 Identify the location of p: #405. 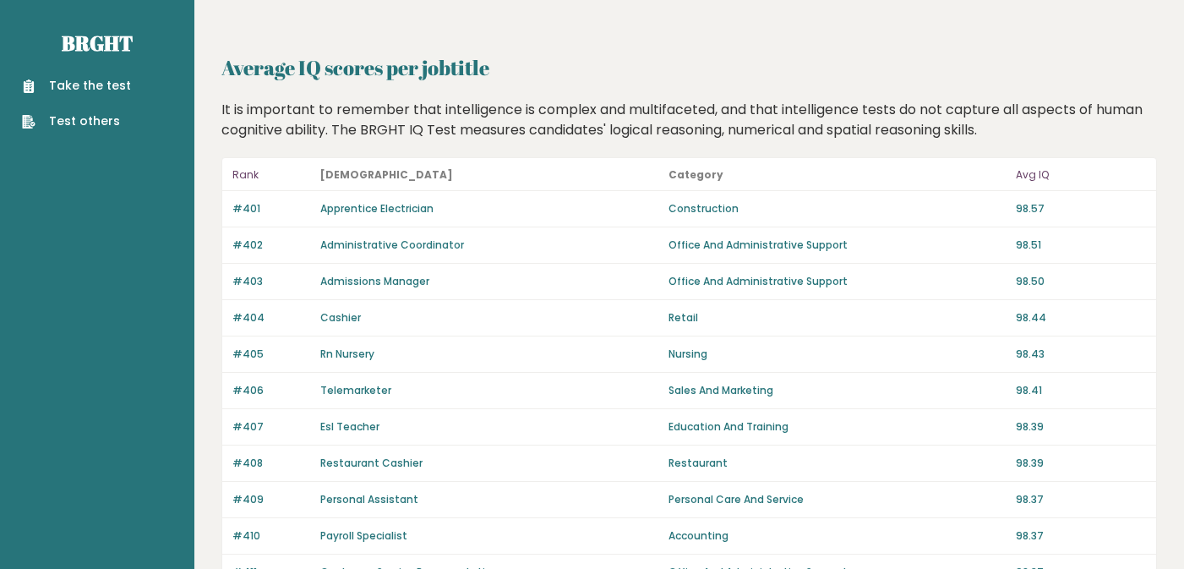
(271, 354).